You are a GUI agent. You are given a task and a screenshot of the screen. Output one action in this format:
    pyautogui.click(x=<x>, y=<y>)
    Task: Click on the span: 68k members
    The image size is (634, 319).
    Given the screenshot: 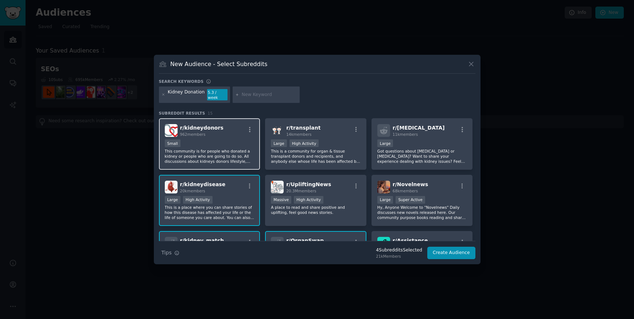 What is the action you would take?
    pyautogui.click(x=405, y=191)
    